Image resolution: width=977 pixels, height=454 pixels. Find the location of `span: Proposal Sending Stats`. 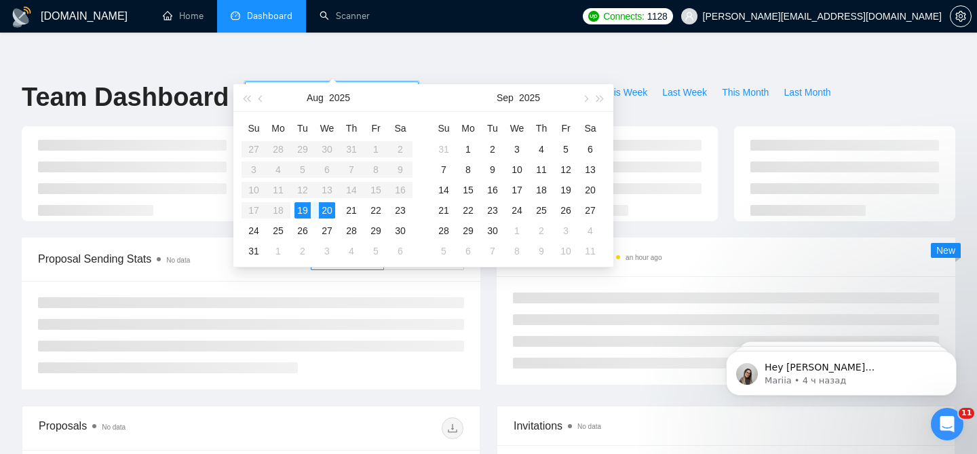

span: Proposal Sending Stats is located at coordinates (174, 258).